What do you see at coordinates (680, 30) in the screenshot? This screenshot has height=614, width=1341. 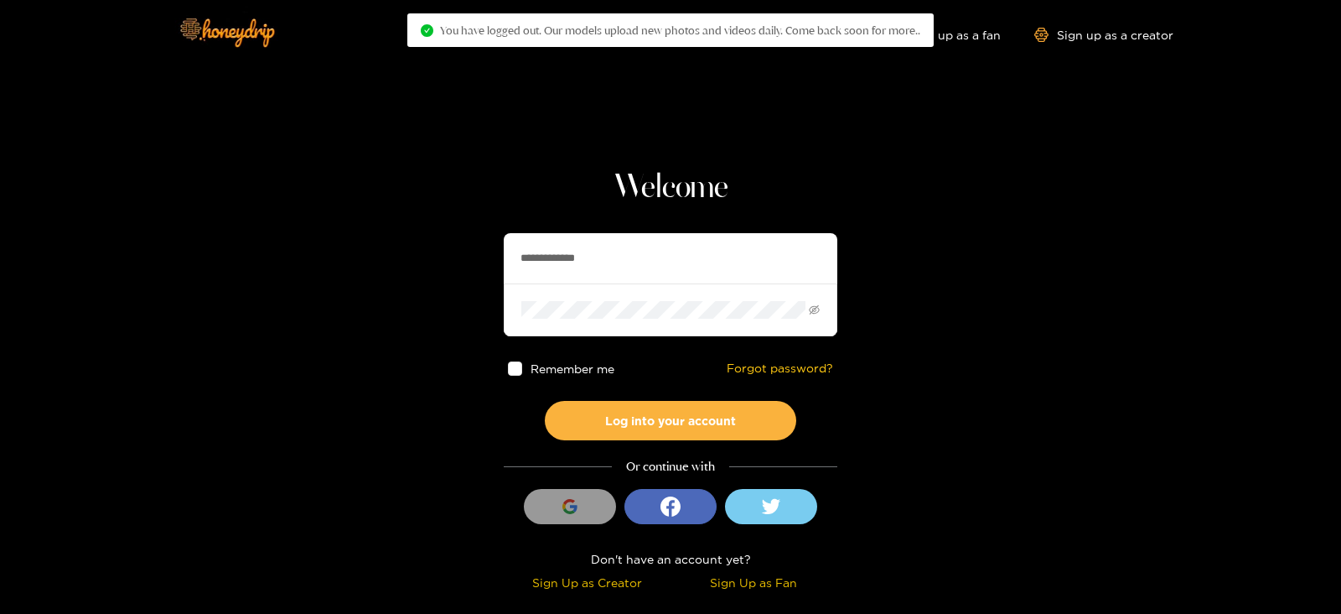 I see `span: You have logged out. Our models upload new photos and videos daily. Come back soon for more..` at bounding box center [680, 30].